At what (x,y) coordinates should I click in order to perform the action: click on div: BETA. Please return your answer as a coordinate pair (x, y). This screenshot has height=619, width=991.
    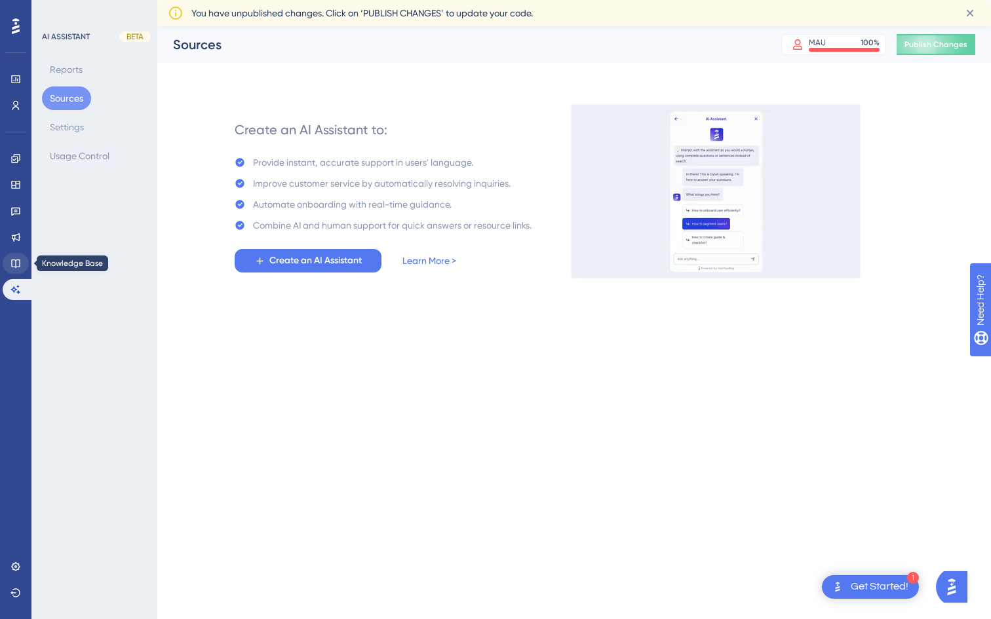
    Looking at the image, I should click on (135, 37).